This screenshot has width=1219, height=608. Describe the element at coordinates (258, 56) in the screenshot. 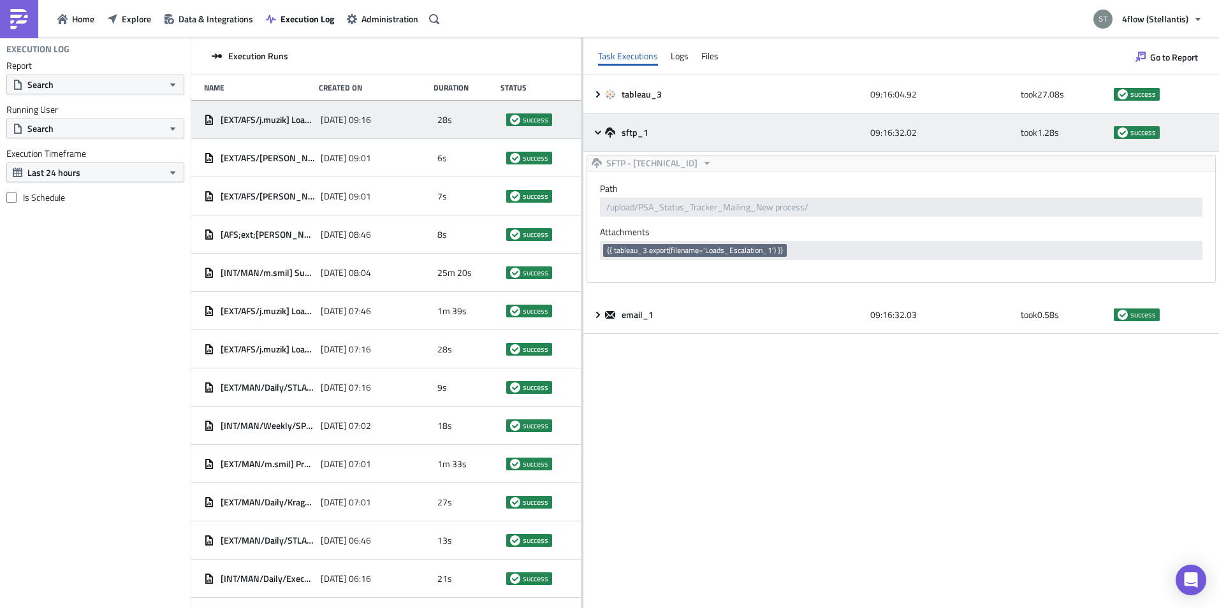

I see `span: Execution Runs` at that location.